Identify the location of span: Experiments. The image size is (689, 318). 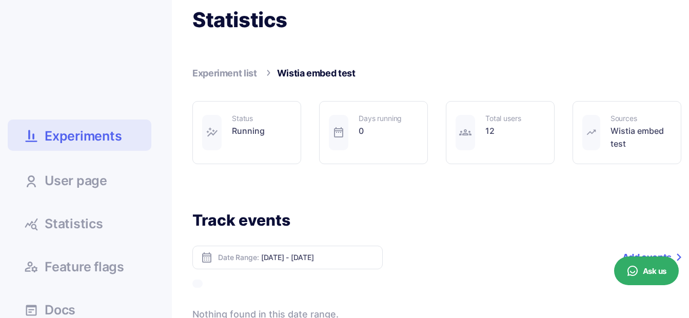
(83, 136).